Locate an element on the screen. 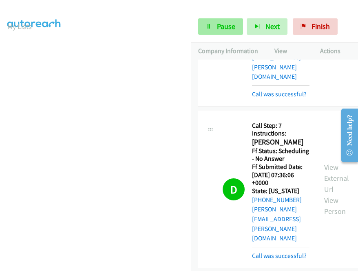  span: Pause is located at coordinates (226, 26).